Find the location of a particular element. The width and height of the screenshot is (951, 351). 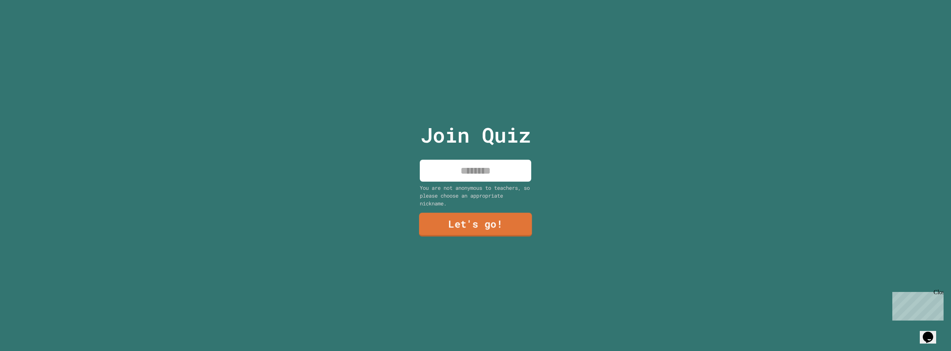

div: Chat with us now!Close is located at coordinates (27, 25).